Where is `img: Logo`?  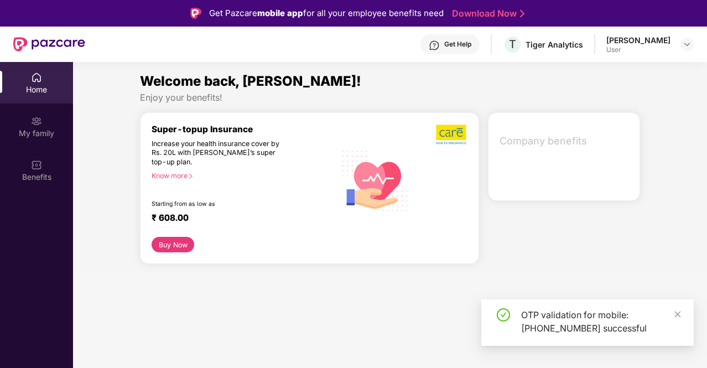 img: Logo is located at coordinates (196, 13).